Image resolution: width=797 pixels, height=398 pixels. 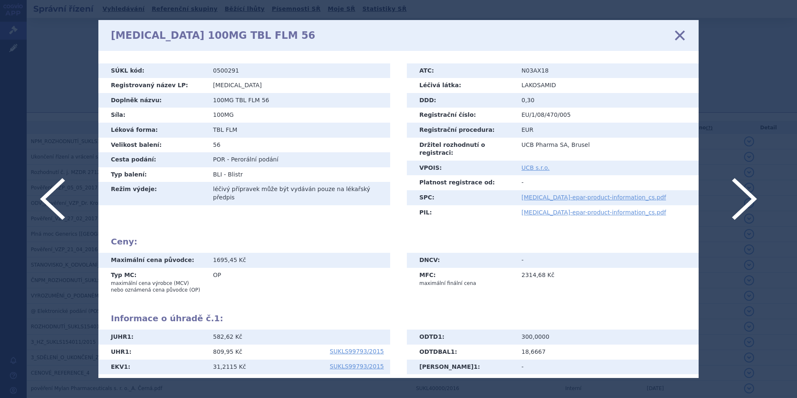 I want to click on th: SÚKL kód:, so click(x=153, y=71).